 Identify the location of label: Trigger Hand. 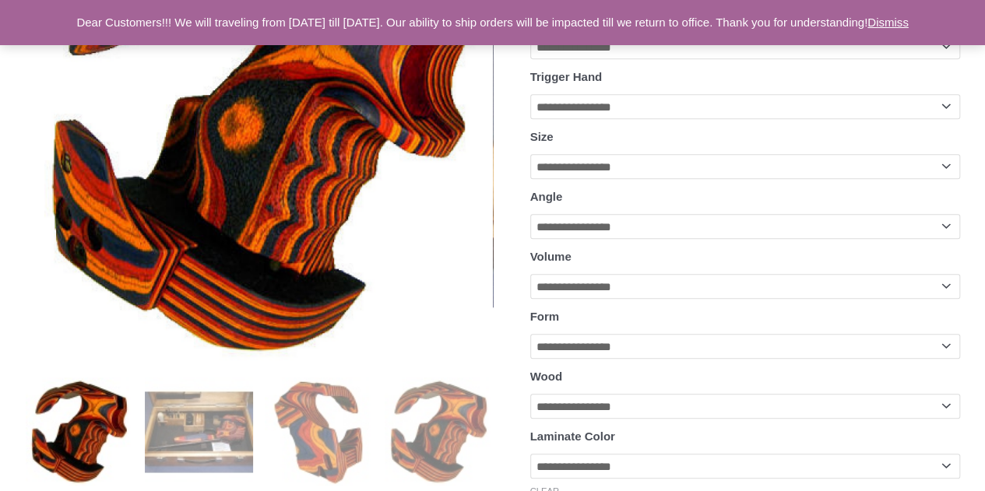
(566, 76).